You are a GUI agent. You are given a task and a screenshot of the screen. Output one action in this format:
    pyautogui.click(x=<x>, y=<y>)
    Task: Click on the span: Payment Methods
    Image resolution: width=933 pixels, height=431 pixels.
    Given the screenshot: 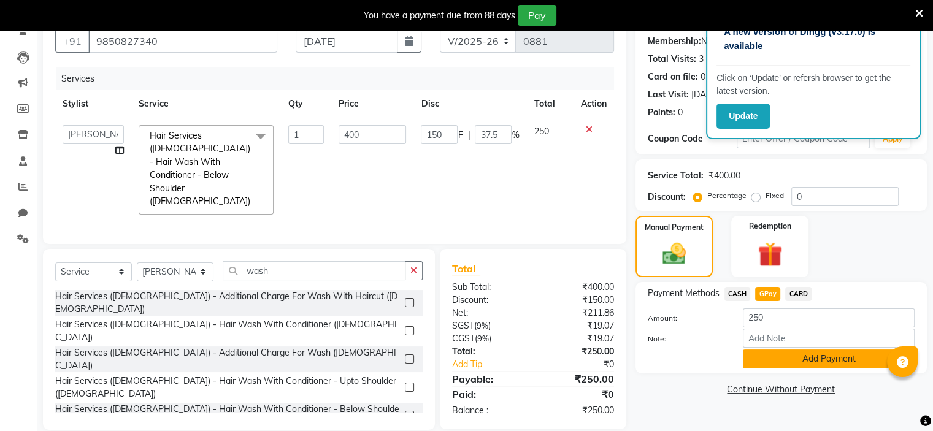 What is the action you would take?
    pyautogui.click(x=683, y=293)
    